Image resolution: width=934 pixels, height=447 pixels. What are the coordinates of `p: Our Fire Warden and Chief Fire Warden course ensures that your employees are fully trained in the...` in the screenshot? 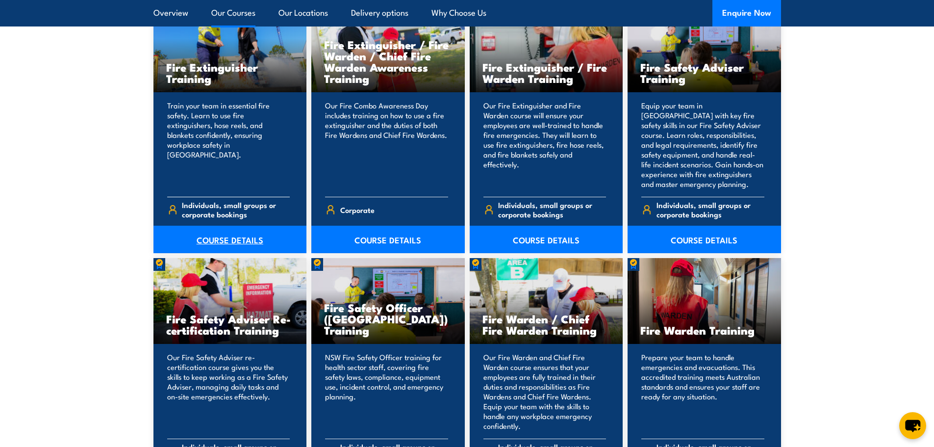 It's located at (545, 391).